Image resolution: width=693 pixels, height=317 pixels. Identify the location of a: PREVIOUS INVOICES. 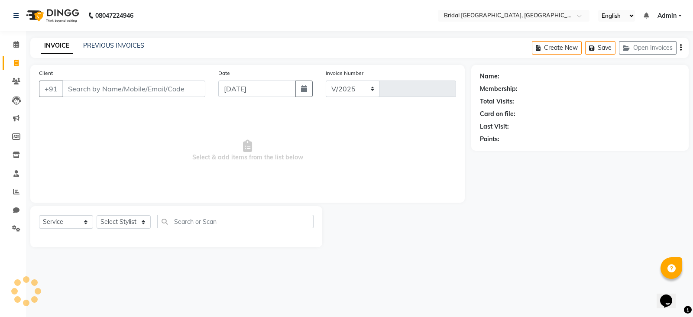
(113, 45).